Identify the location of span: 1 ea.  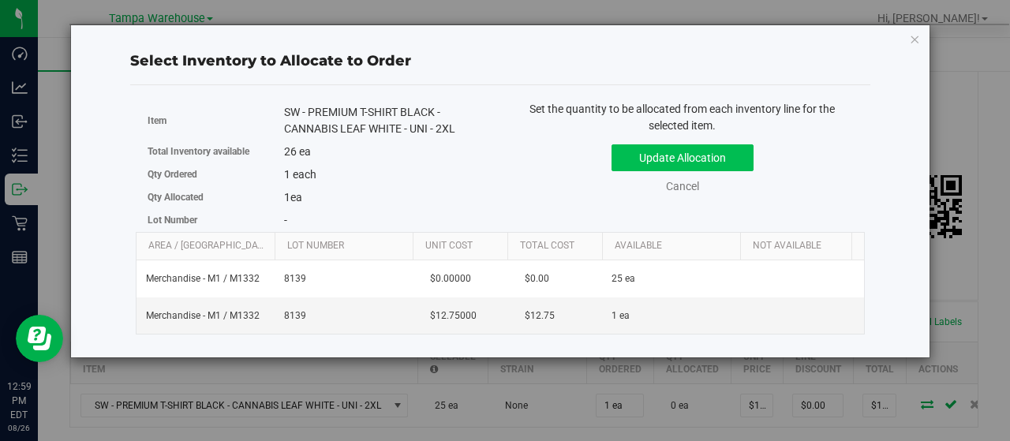
(620, 316).